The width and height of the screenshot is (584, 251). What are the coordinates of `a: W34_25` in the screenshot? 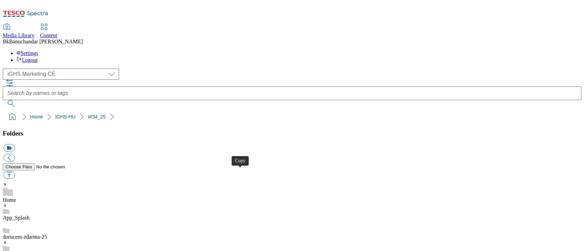 It's located at (96, 117).